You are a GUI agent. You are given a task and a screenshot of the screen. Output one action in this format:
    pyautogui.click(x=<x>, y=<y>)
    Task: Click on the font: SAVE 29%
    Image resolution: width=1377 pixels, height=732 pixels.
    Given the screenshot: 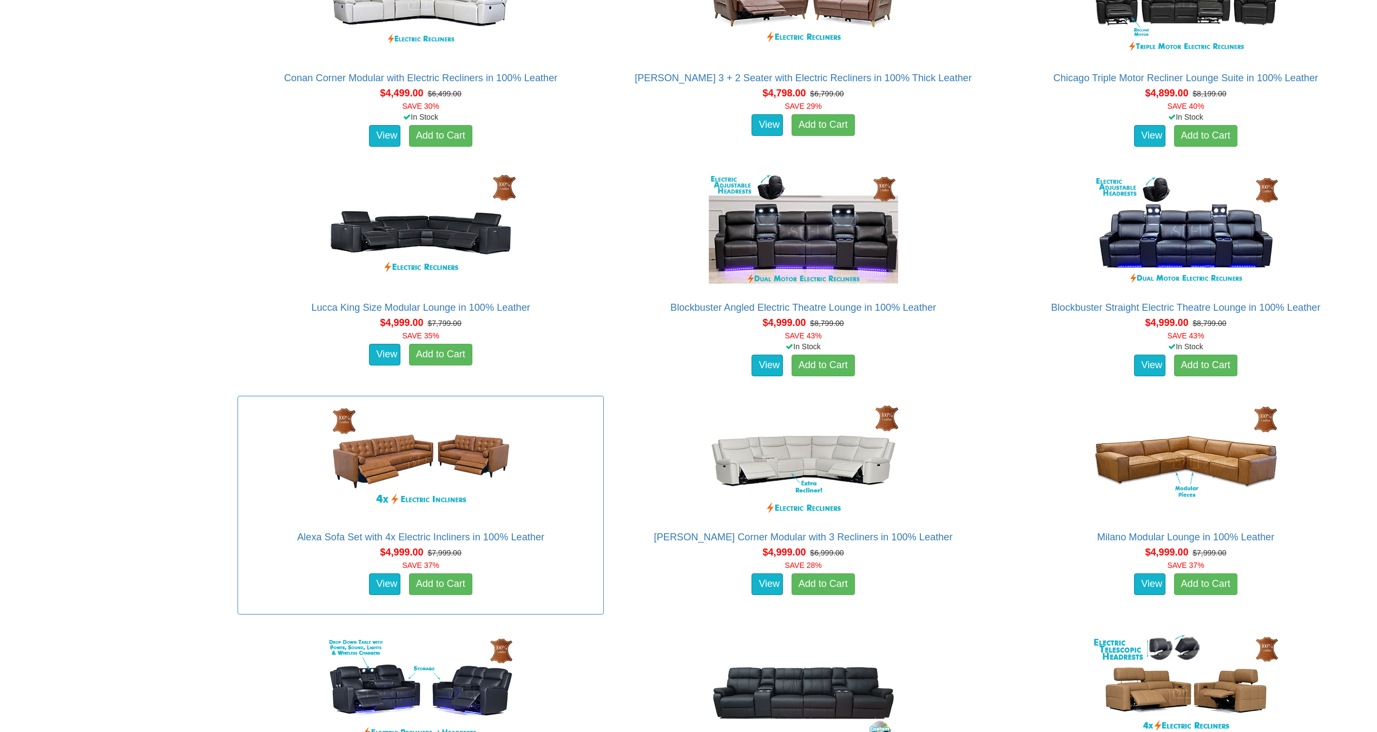 What is the action you would take?
    pyautogui.click(x=803, y=106)
    